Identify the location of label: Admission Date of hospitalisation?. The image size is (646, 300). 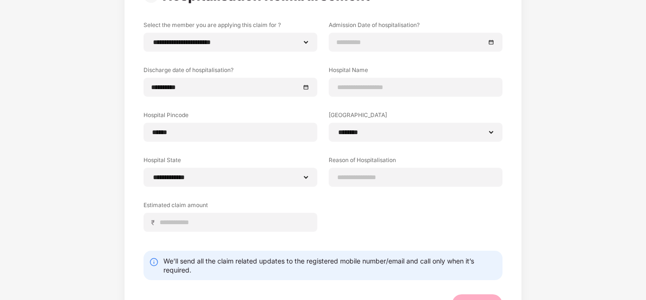
(415, 27).